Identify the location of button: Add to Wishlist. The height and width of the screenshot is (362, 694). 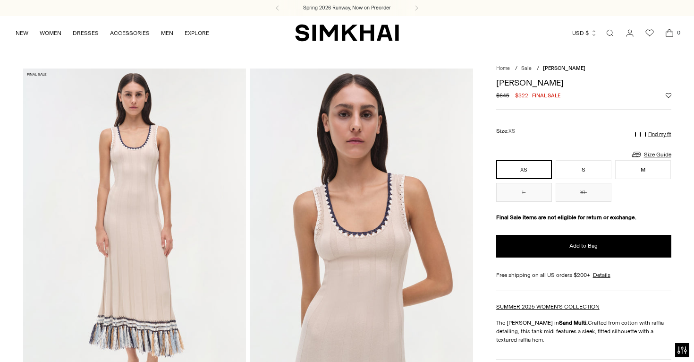
(669, 95).